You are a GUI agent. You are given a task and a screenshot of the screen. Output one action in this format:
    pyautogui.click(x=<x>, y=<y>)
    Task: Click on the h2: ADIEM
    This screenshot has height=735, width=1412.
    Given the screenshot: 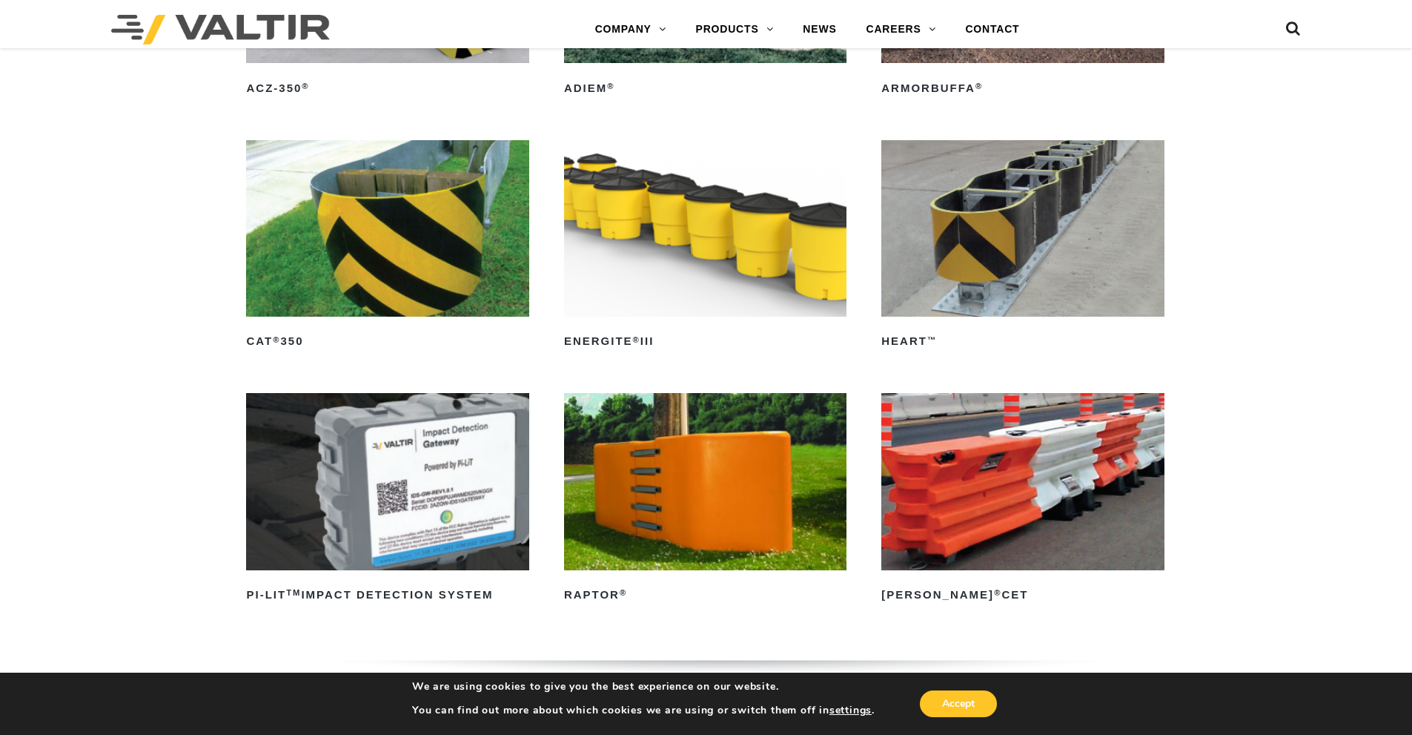 What is the action you would take?
    pyautogui.click(x=705, y=88)
    